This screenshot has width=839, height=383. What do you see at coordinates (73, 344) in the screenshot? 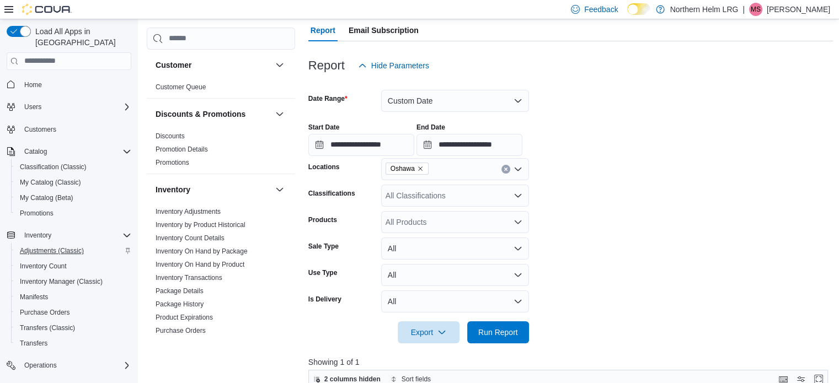
I see `button: Transfers` at bounding box center [73, 344].